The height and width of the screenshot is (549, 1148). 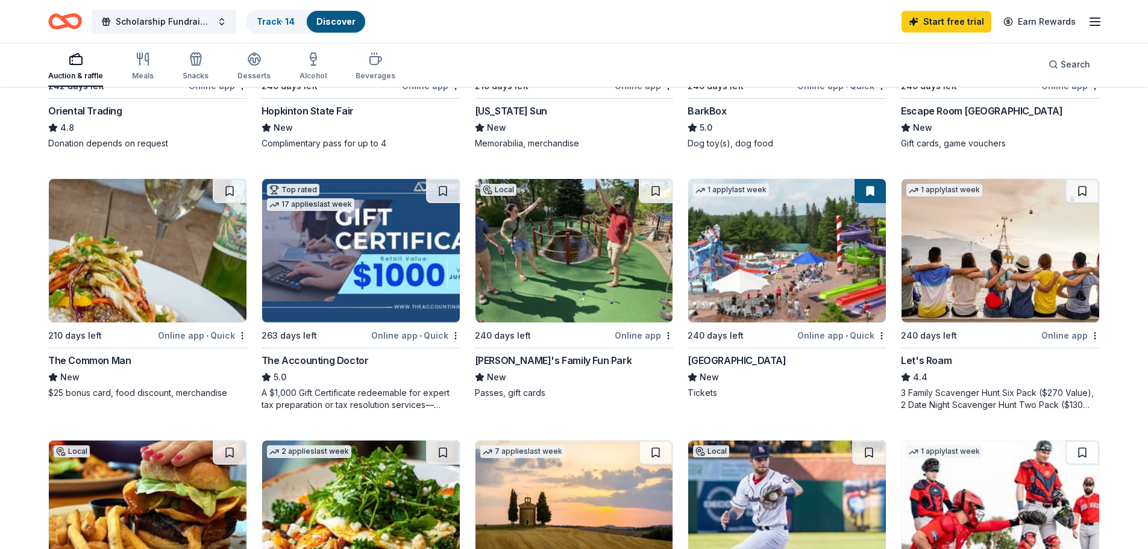 I want to click on div: Let's Roam, so click(x=927, y=360).